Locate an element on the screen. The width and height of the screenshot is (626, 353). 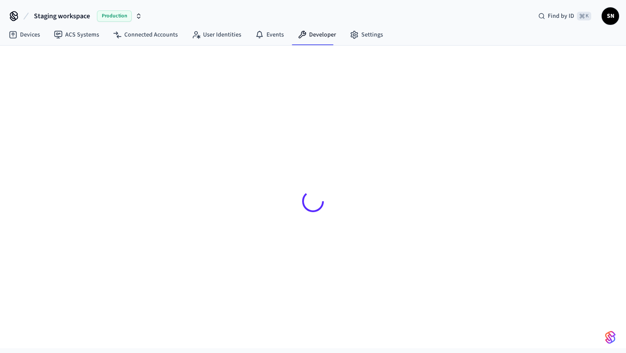
span: Staging workspace is located at coordinates (62, 16).